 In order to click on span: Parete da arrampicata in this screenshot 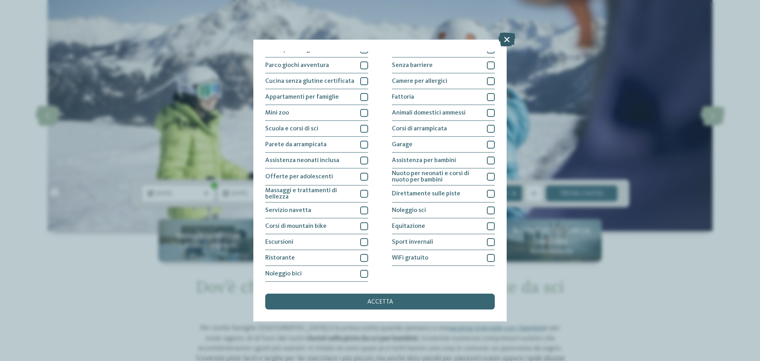, I will do `click(296, 144)`.